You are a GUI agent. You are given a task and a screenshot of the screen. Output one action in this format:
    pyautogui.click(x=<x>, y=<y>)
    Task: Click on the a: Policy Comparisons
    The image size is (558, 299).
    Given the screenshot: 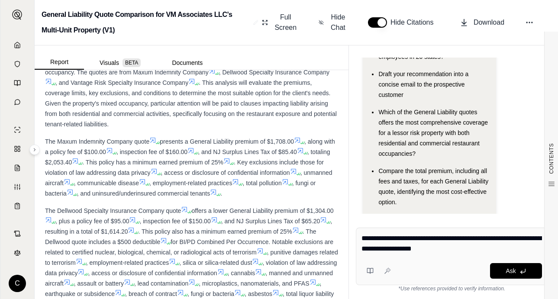 What is the action you would take?
    pyautogui.click(x=17, y=149)
    